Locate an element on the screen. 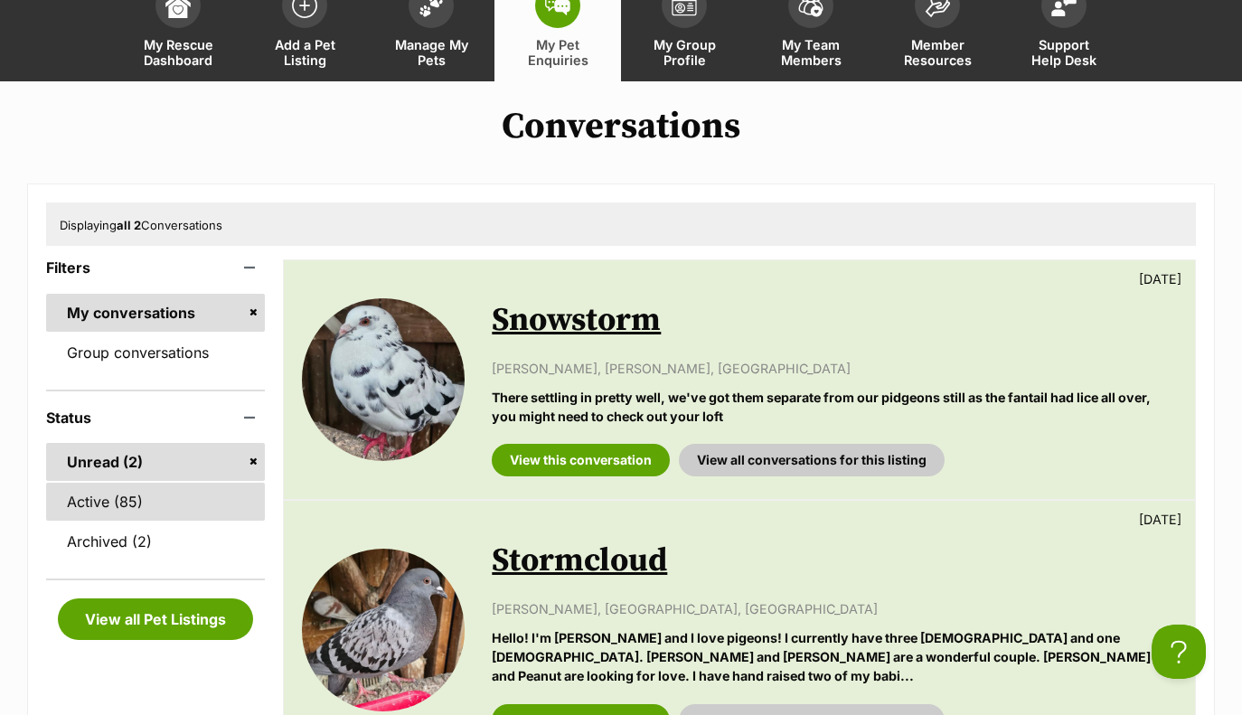  strong: all 2 is located at coordinates (128, 225).